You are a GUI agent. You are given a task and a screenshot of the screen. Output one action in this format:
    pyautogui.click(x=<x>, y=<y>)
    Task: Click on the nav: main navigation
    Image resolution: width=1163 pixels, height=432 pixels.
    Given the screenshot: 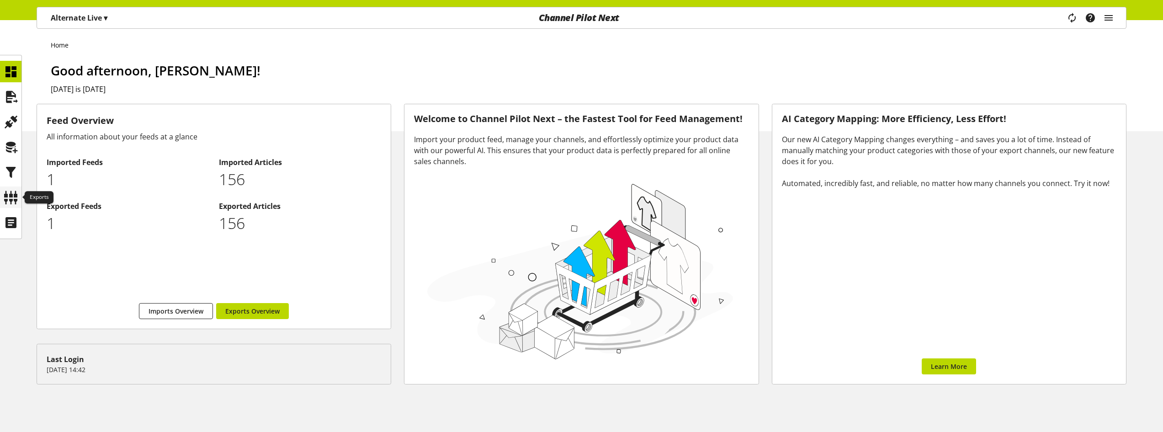 What is the action you would take?
    pyautogui.click(x=581, y=18)
    